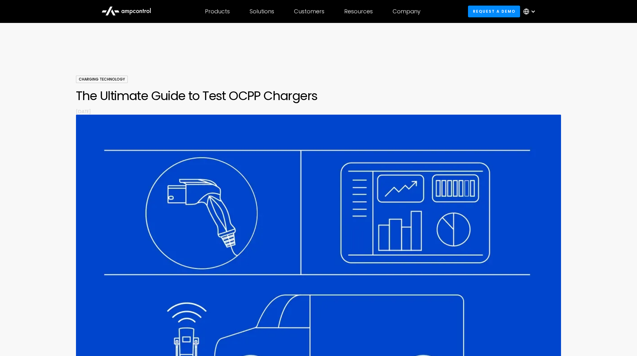  Describe the element at coordinates (102, 79) in the screenshot. I see `div: Charging Technology` at that location.